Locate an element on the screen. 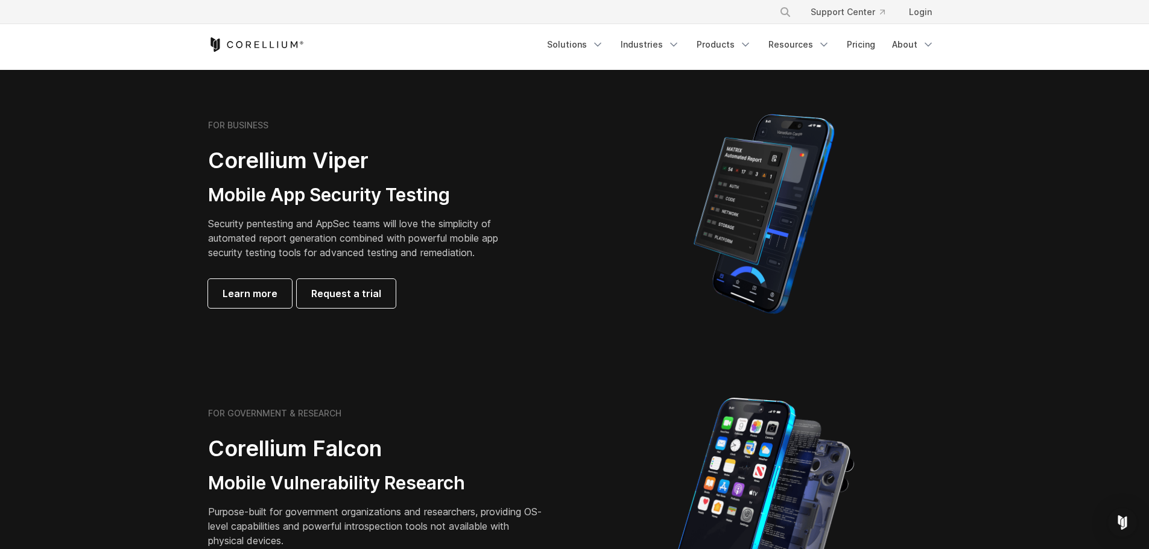 This screenshot has height=549, width=1149. a: Login is located at coordinates (920, 12).